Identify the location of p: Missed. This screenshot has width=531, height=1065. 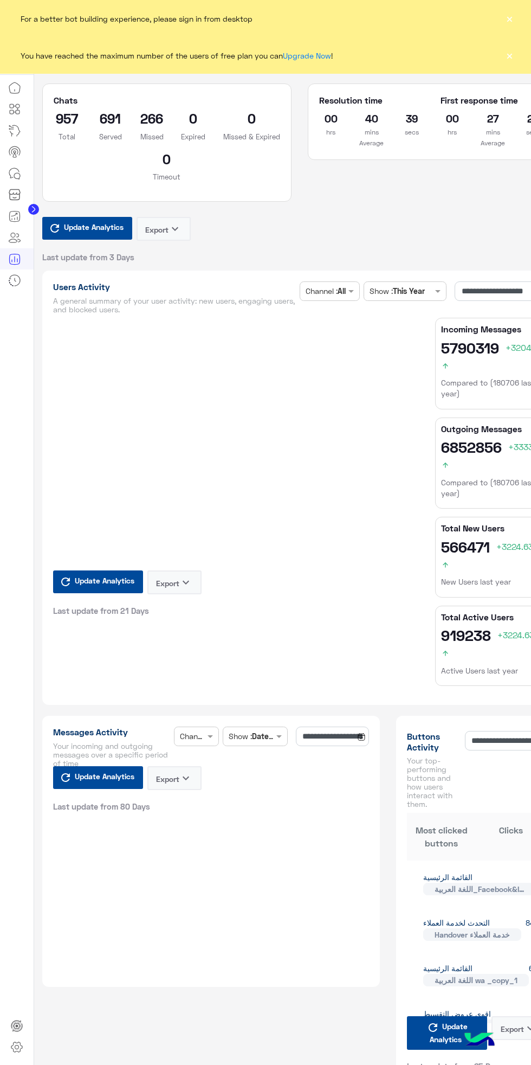
(152, 137).